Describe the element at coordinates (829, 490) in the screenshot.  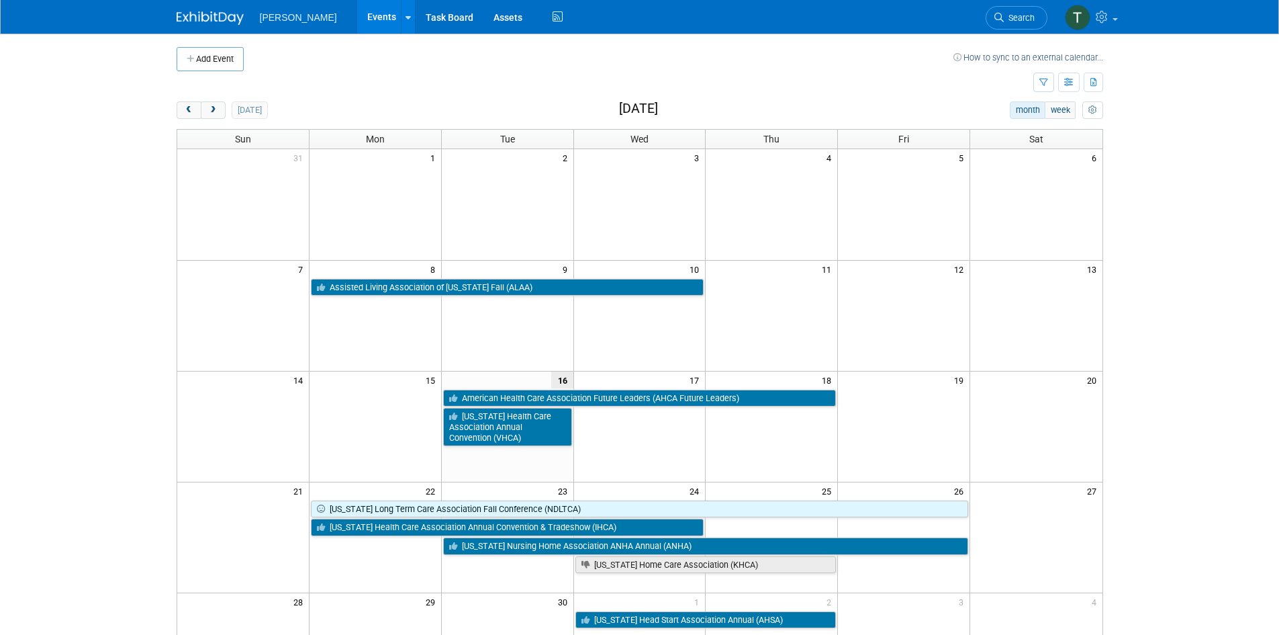
I see `span: 25` at that location.